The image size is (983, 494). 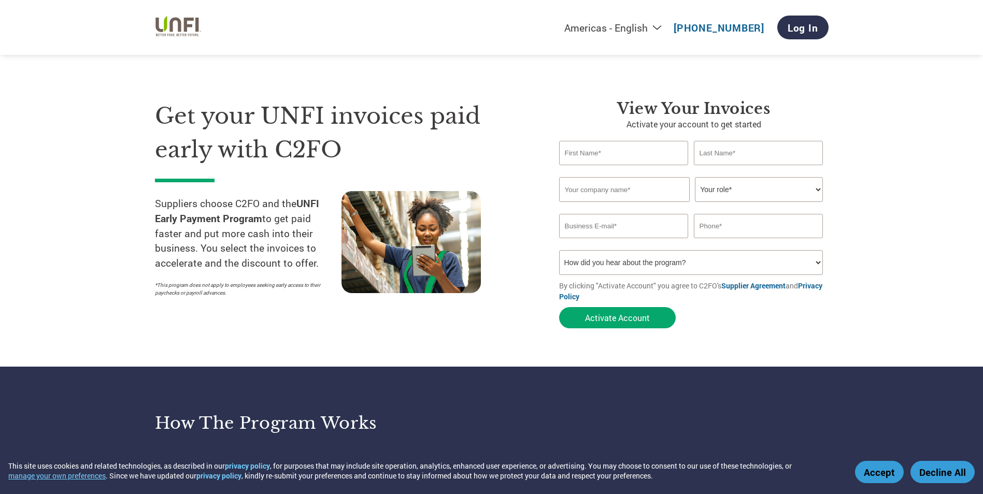 What do you see at coordinates (694, 291) in the screenshot?
I see `p: By clicking "Activate Account" you agree to C2FO's and` at bounding box center [694, 291].